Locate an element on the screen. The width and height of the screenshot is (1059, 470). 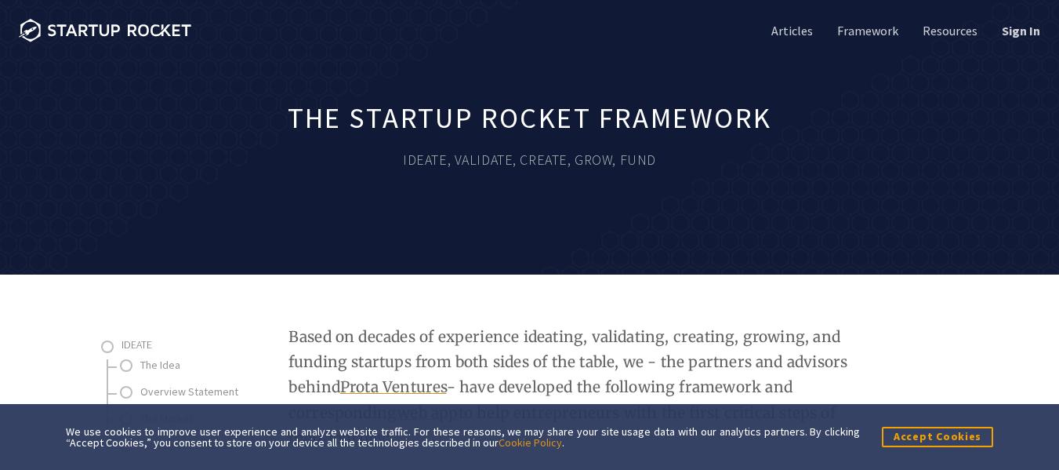
a: web app is located at coordinates (427, 412).